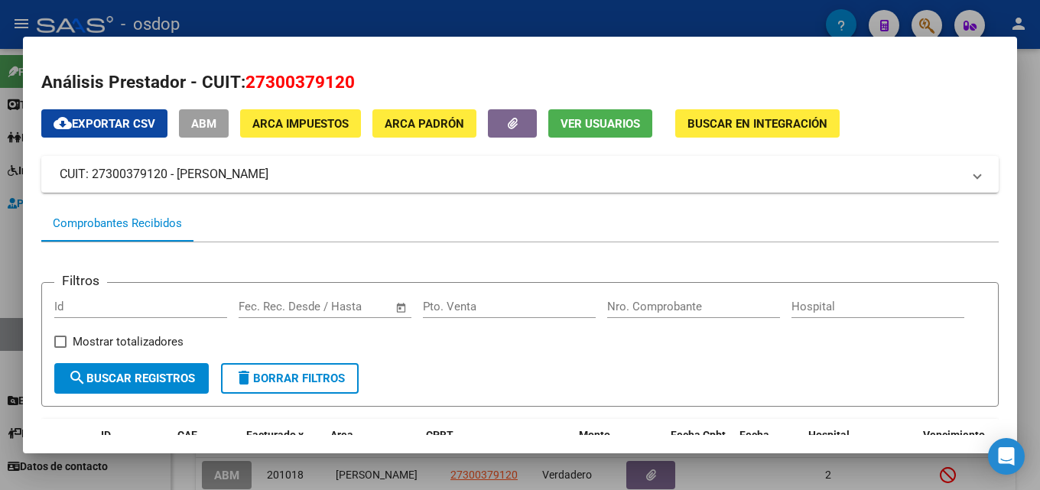 This screenshot has width=1040, height=490. What do you see at coordinates (244, 378) in the screenshot?
I see `mat-icon: delete` at bounding box center [244, 378].